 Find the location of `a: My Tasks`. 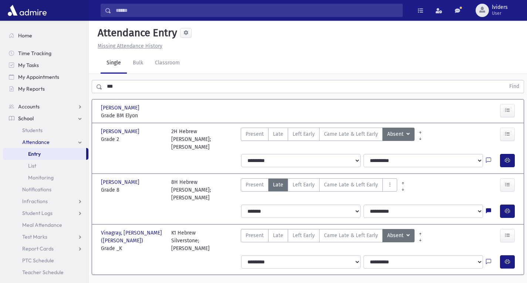

a: My Tasks is located at coordinates (45, 65).